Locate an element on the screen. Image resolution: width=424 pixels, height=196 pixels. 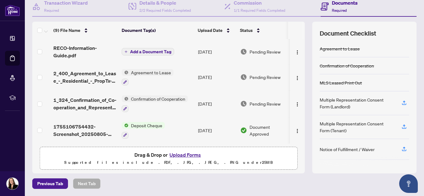
button: Status IconDeposit Cheque is located at coordinates (143, 131).